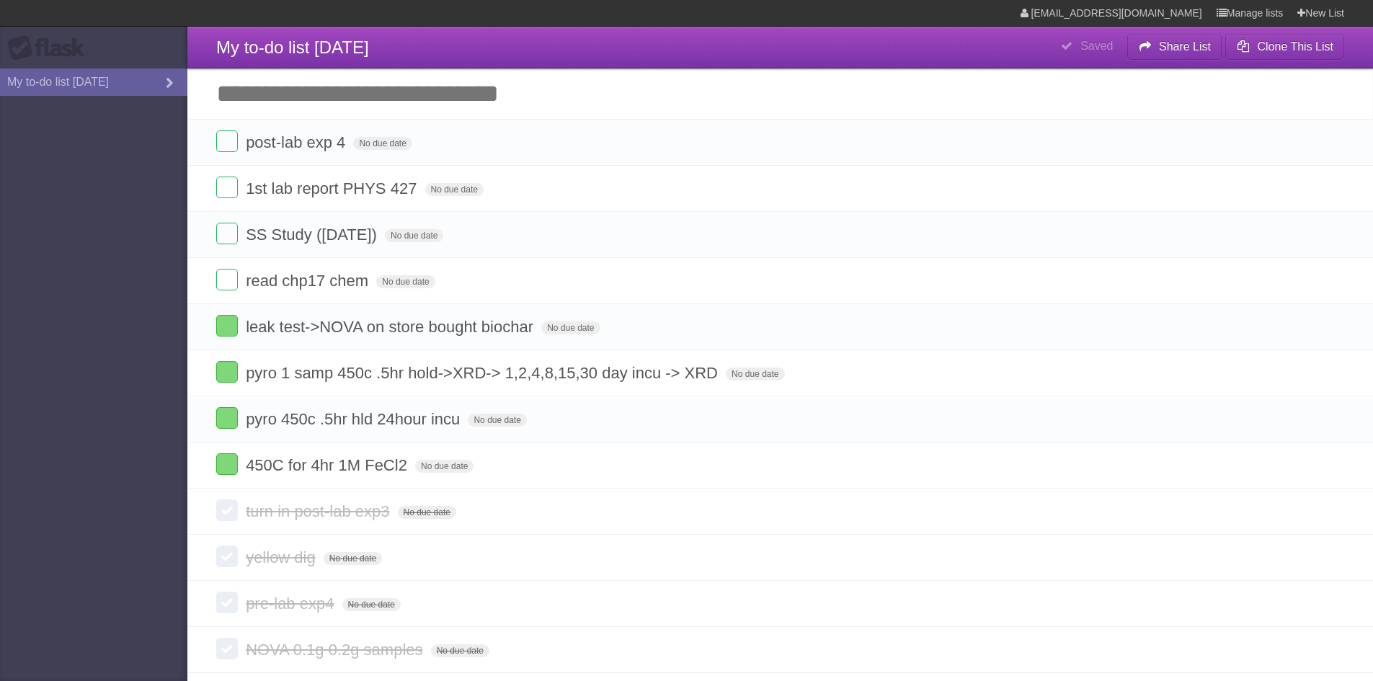  What do you see at coordinates (328, 465) in the screenshot?
I see `span: 450C for 4hr 1M FeCl2` at bounding box center [328, 465].